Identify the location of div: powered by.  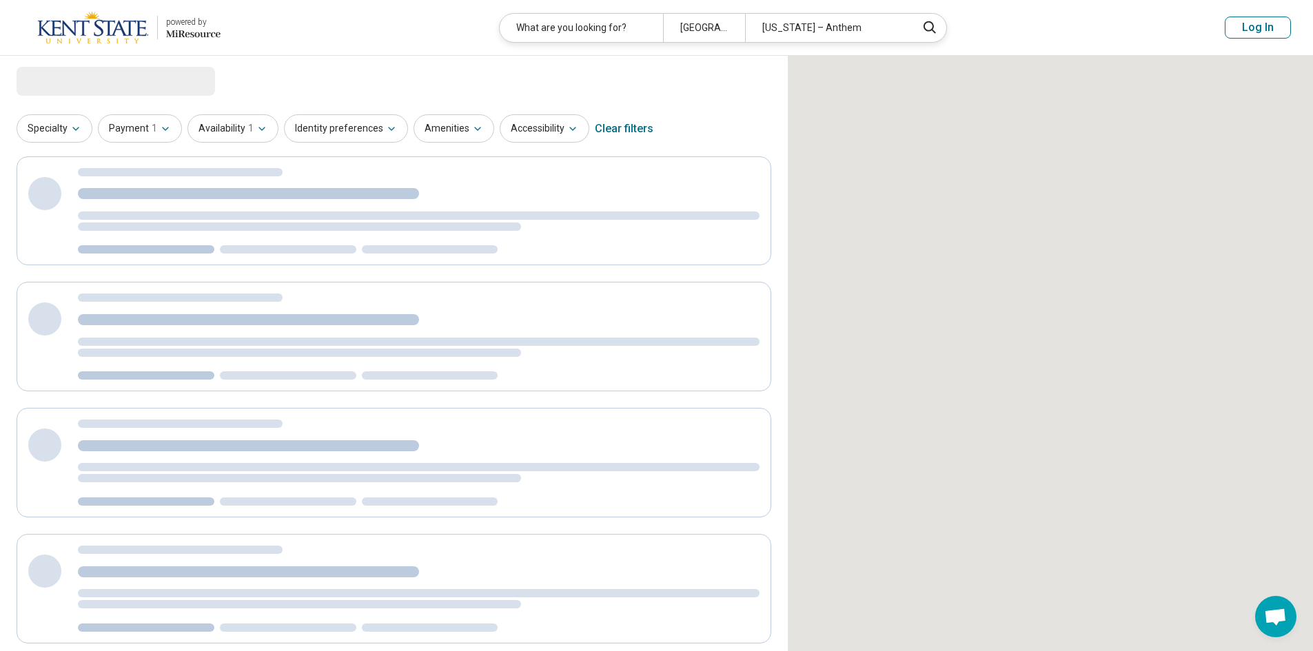
(193, 22).